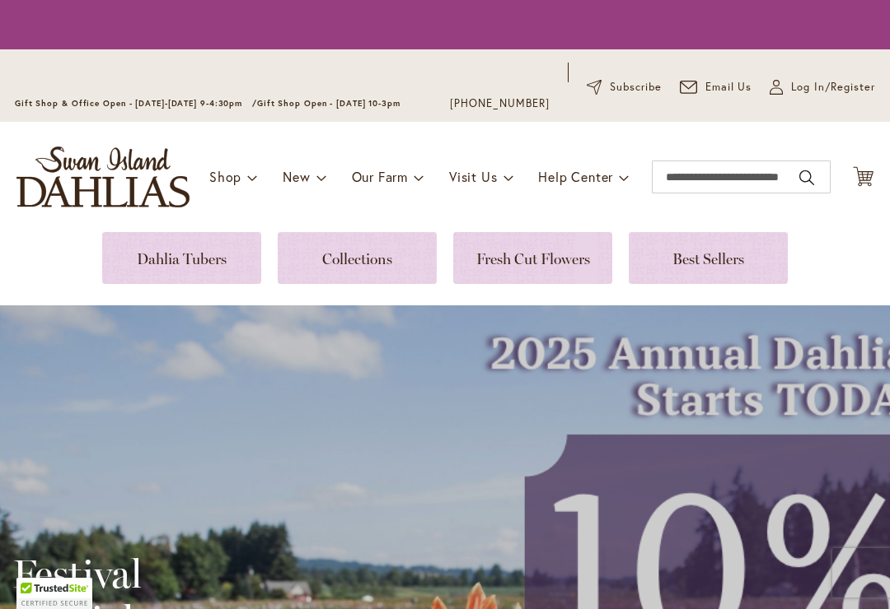  Describe the element at coordinates (635, 87) in the screenshot. I see `span: Subscribe` at that location.